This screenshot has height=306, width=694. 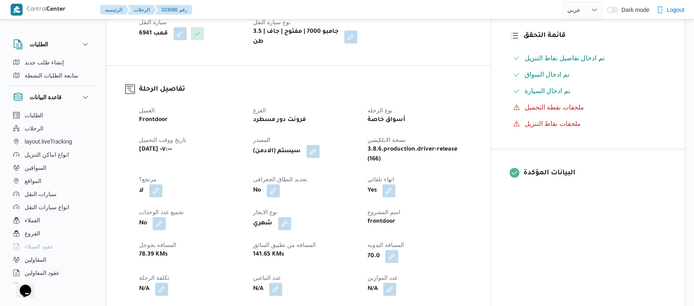 I want to click on button: قاعدة البيانات, so click(x=52, y=97).